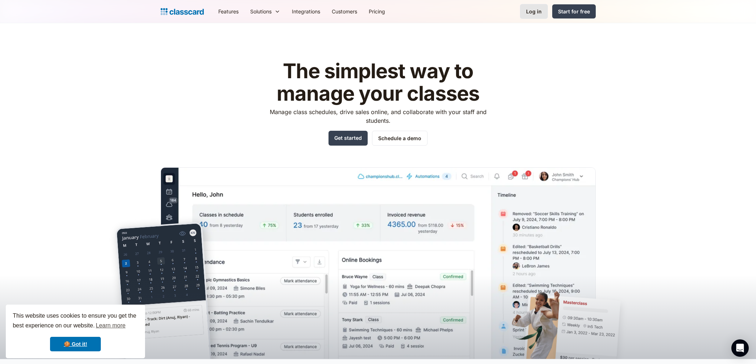 This screenshot has width=756, height=364. Describe the element at coordinates (378, 82) in the screenshot. I see `h1: The simplest way to manage your classes` at that location.